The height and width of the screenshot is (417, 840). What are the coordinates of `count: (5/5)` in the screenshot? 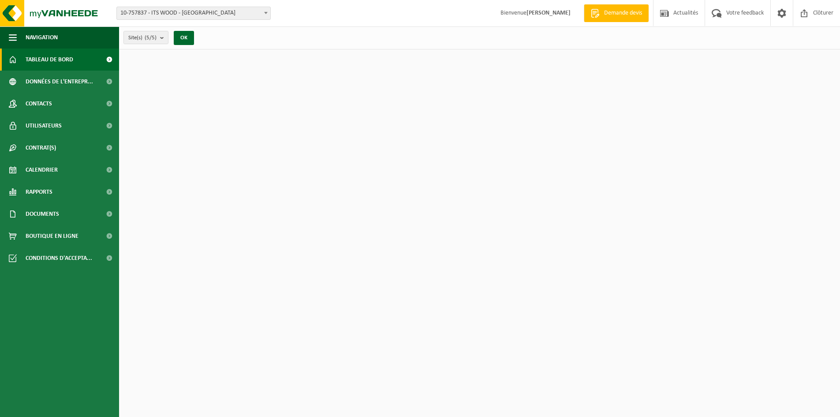 It's located at (150, 38).